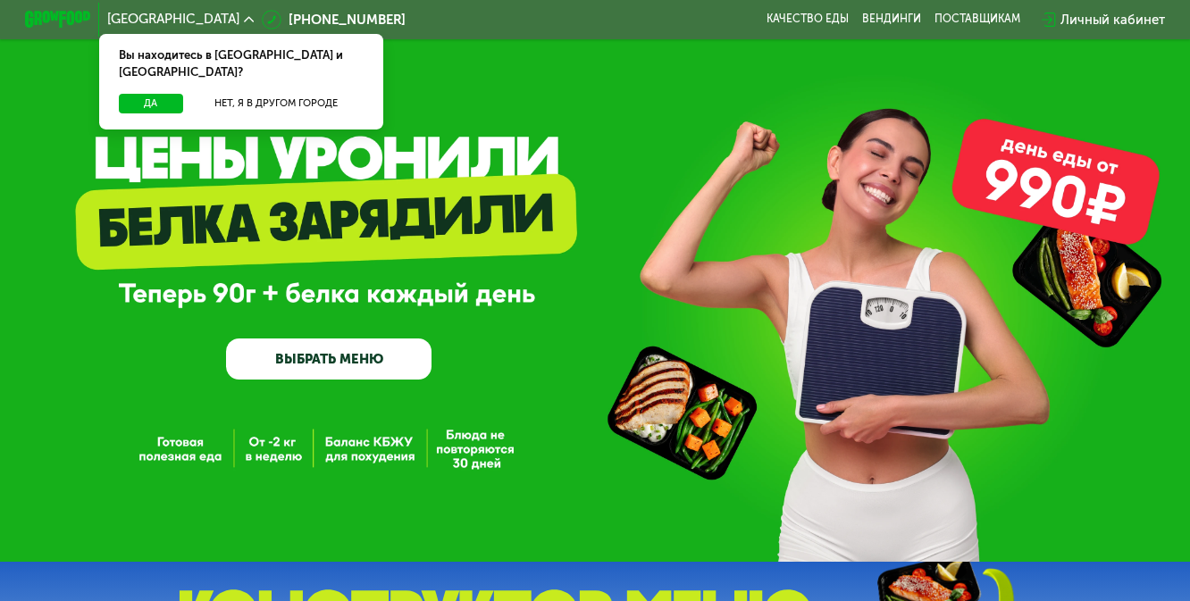  Describe the element at coordinates (808, 19) in the screenshot. I see `a: Качество еды` at that location.